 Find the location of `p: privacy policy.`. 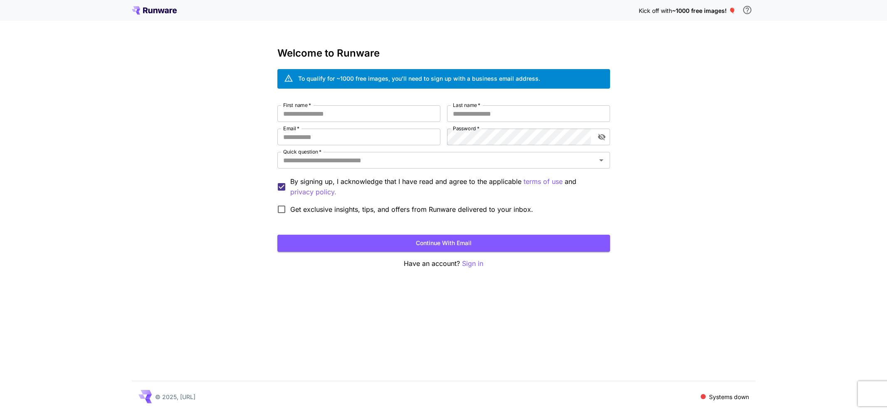

p: privacy policy. is located at coordinates (313, 192).